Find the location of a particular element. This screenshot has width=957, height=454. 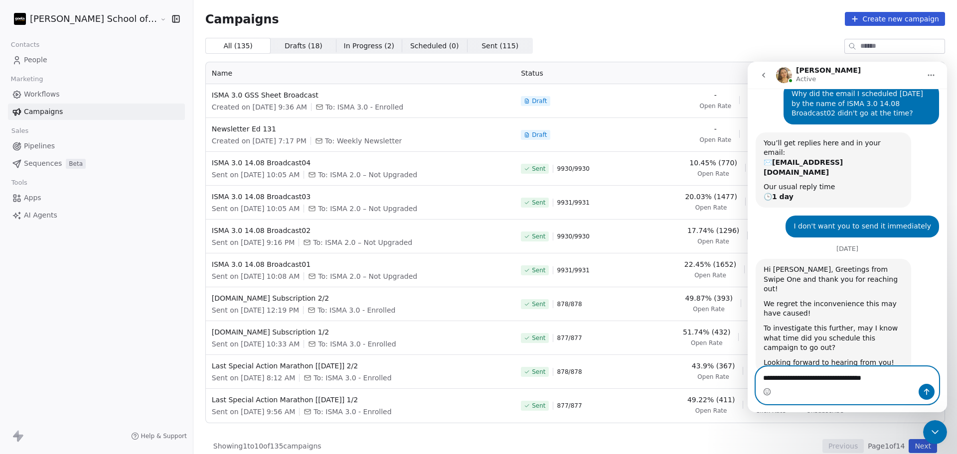

span: In Progress ( 2 ) is located at coordinates (369, 46).